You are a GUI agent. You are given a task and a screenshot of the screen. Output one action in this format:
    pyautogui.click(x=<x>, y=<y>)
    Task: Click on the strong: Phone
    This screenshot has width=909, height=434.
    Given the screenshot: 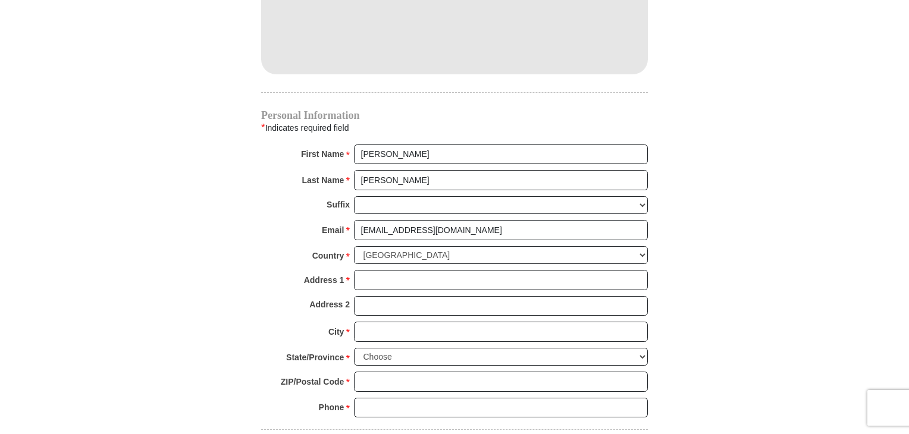 What is the action you would take?
    pyautogui.click(x=331, y=408)
    